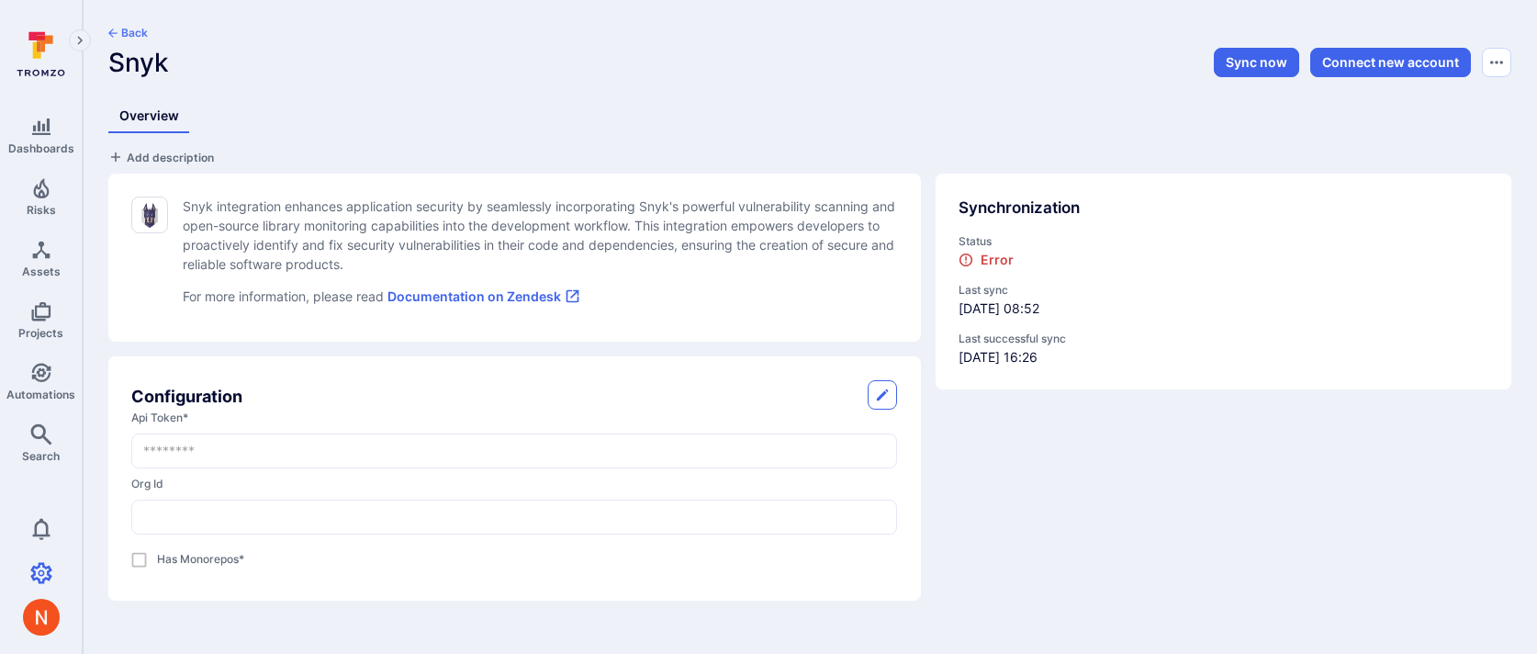  Describe the element at coordinates (986, 259) in the screenshot. I see `div: Error` at that location.